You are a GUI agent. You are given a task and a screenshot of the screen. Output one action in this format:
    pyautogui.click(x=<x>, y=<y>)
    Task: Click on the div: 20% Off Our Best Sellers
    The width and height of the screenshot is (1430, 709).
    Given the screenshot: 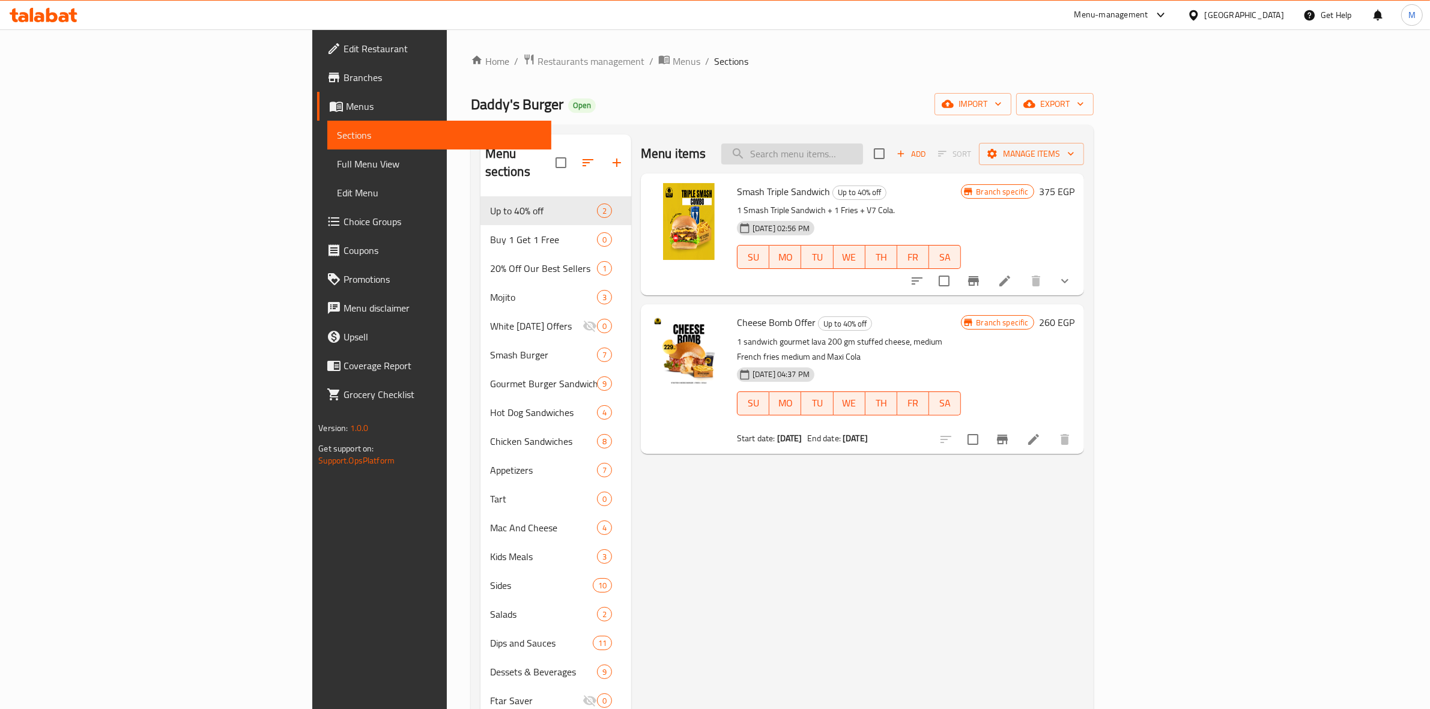 What is the action you would take?
    pyautogui.click(x=544, y=269)
    